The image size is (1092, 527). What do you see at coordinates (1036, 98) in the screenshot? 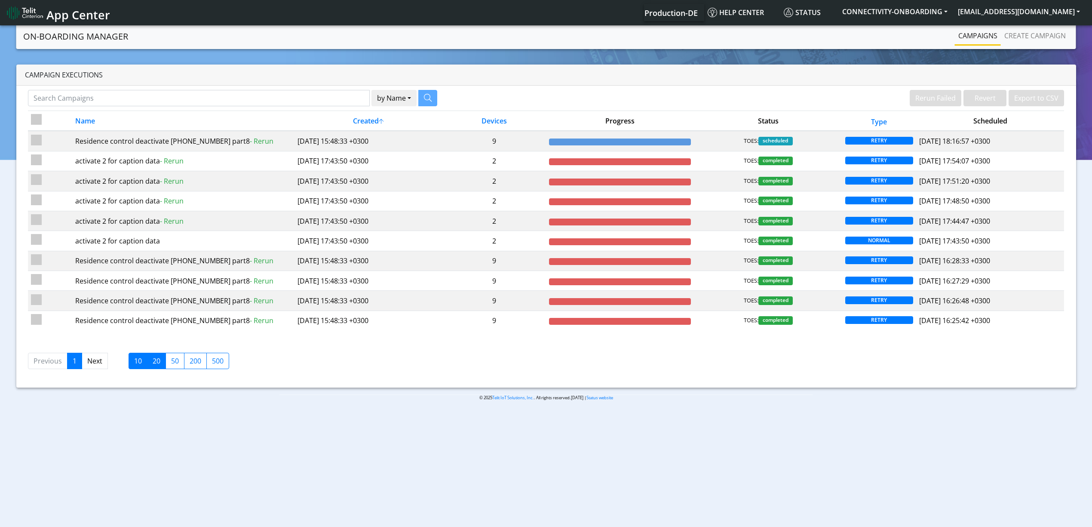
I see `button: Export to CSV` at bounding box center [1036, 98].